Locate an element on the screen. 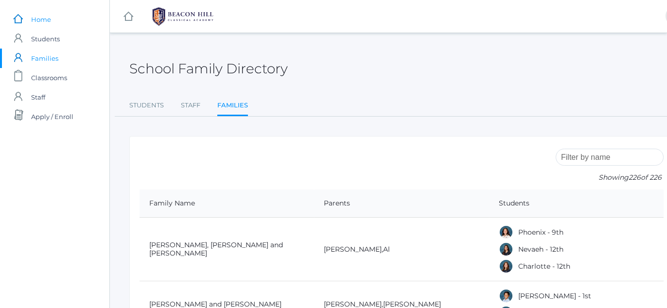  a: Families is located at coordinates (232, 106).